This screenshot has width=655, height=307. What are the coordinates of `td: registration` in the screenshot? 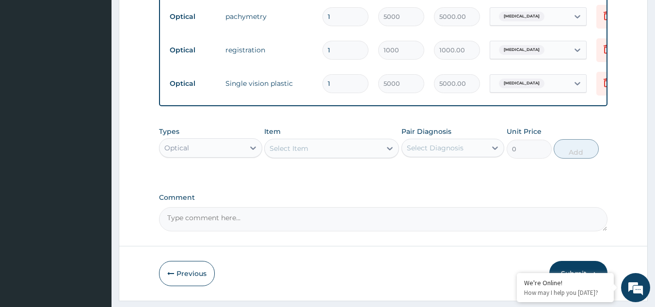 It's located at (269, 50).